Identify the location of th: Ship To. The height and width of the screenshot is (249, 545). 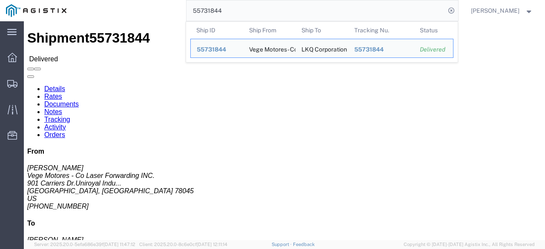
(322, 30).